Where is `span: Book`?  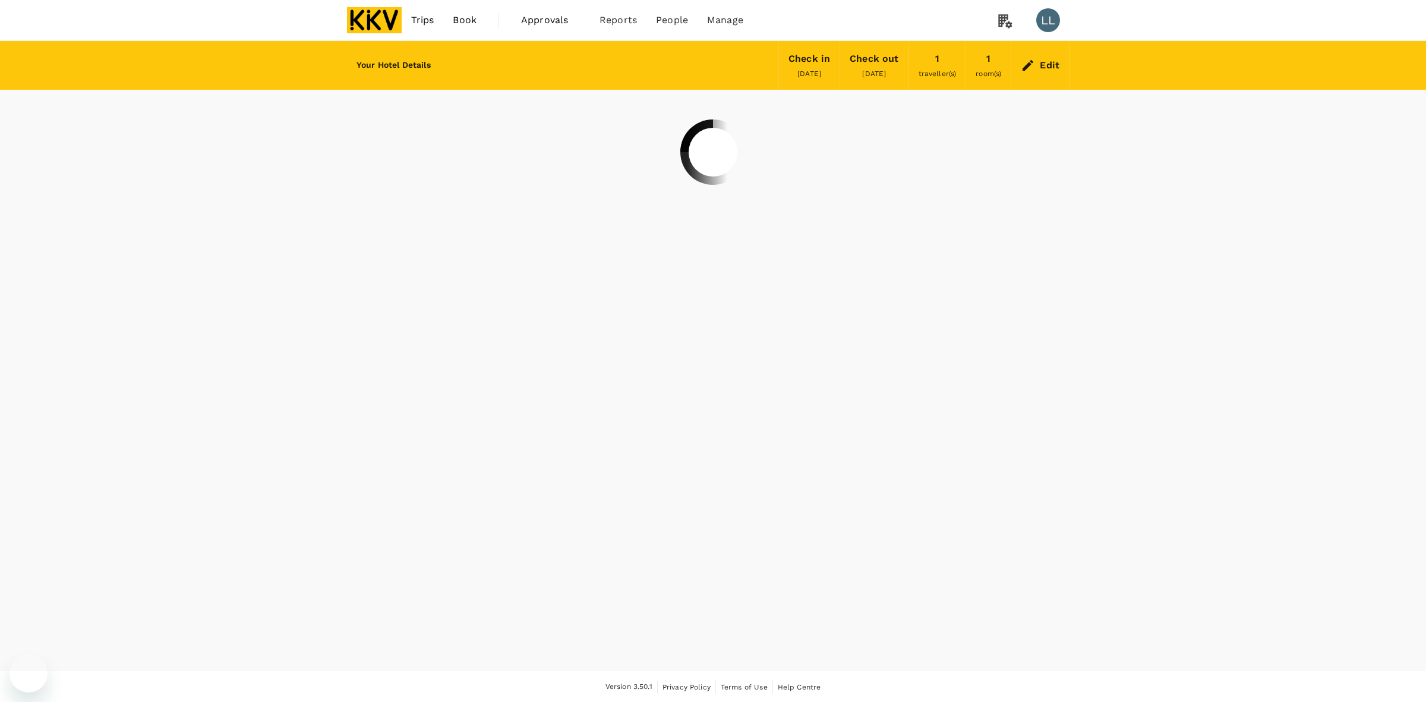 span: Book is located at coordinates (465, 20).